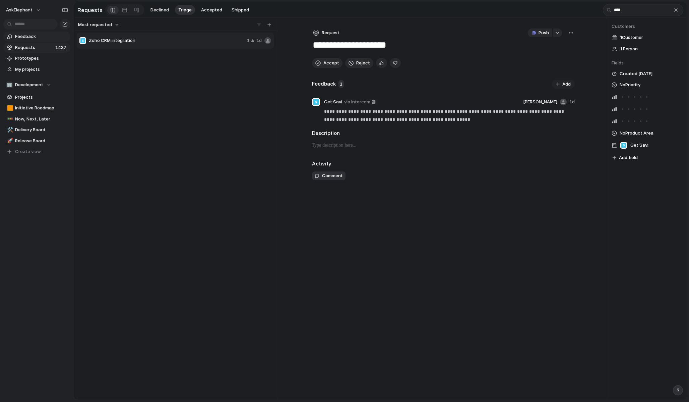  What do you see at coordinates (359, 63) in the screenshot?
I see `button: Reject` at bounding box center [359, 63].